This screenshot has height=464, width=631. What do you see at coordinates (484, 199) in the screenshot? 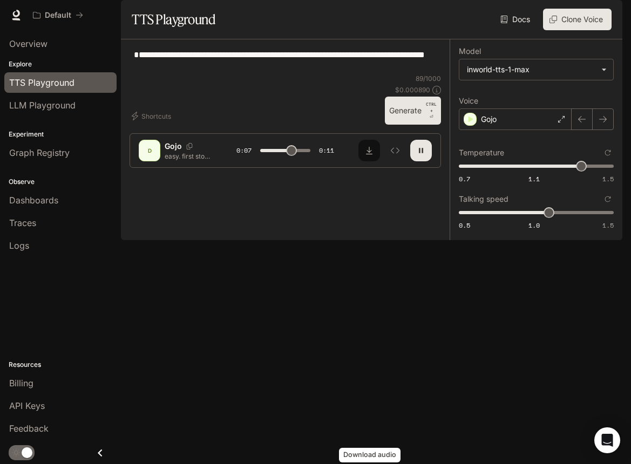
I see `p: Talking speed` at bounding box center [484, 199].